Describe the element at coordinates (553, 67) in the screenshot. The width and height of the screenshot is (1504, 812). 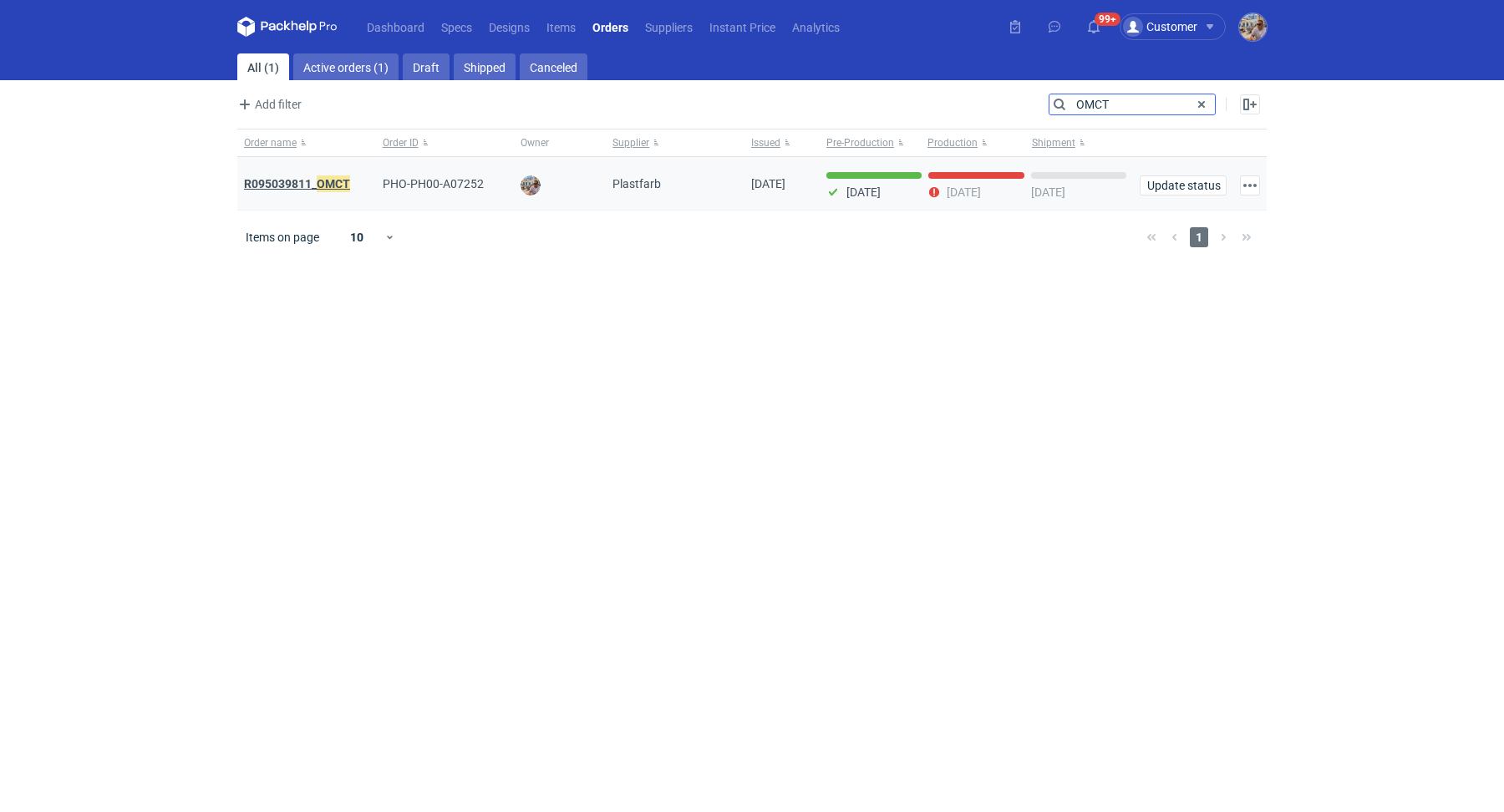
I see `a: Canceled` at that location.